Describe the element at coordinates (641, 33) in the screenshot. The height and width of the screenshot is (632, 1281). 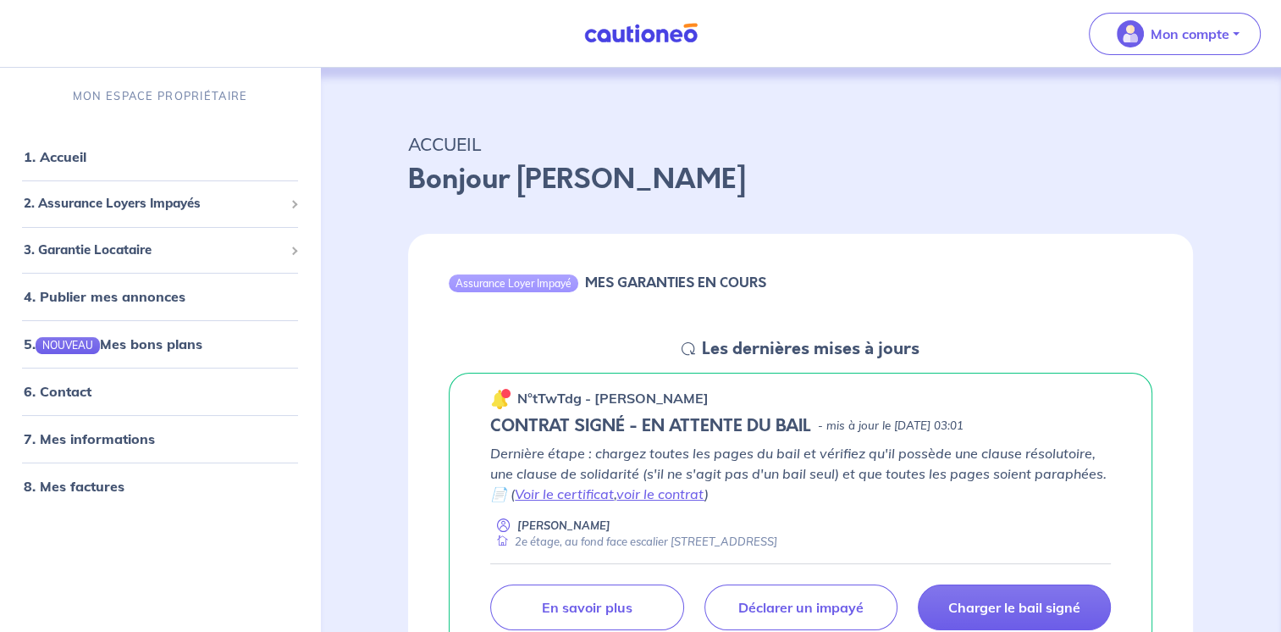
I see `img: Cautioneo` at that location.